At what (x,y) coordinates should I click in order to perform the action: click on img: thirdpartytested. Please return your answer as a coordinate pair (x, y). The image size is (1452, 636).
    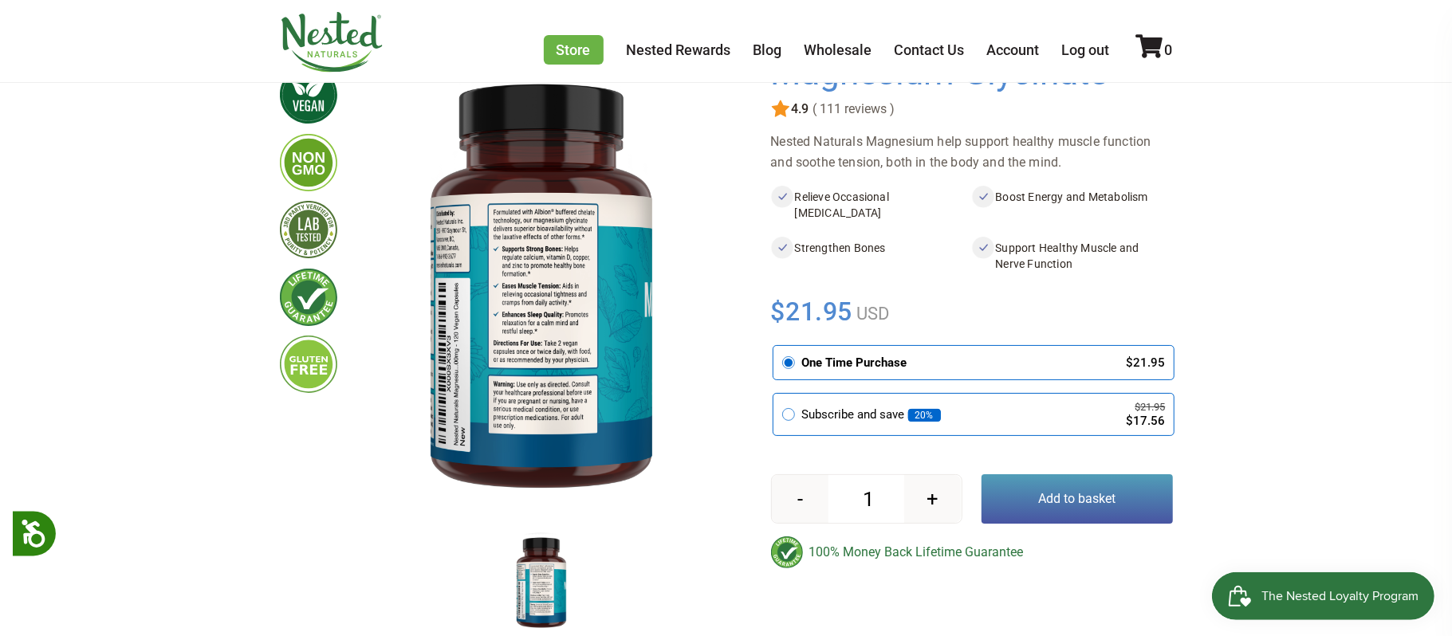
    Looking at the image, I should click on (309, 230).